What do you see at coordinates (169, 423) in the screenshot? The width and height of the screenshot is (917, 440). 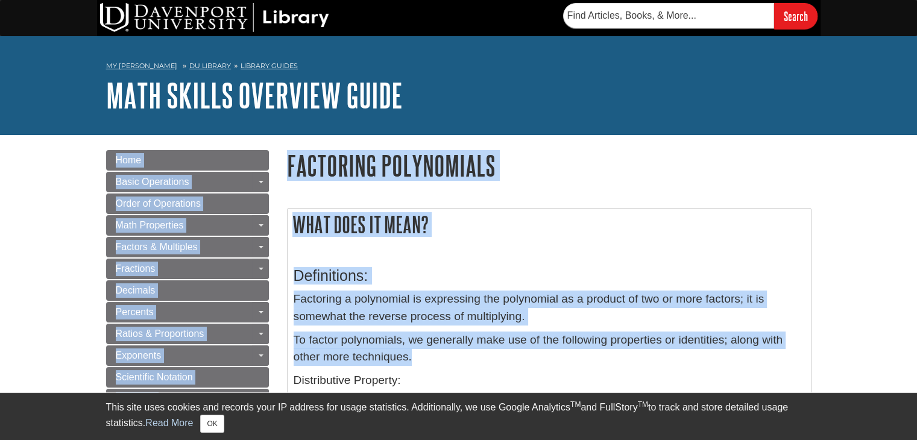 I see `a: Read More` at bounding box center [169, 423].